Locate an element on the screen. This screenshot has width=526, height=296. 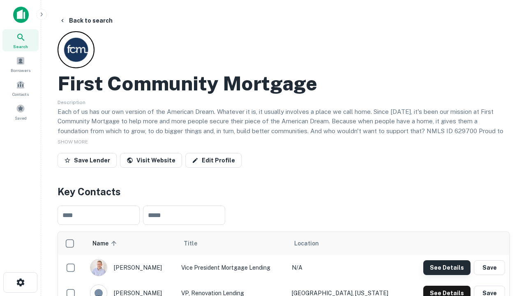
button: Save is located at coordinates (489, 267).